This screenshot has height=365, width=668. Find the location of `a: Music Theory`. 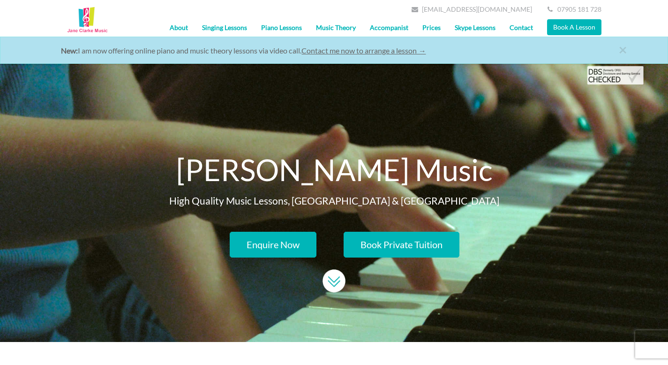

a: Music Theory is located at coordinates (336, 28).